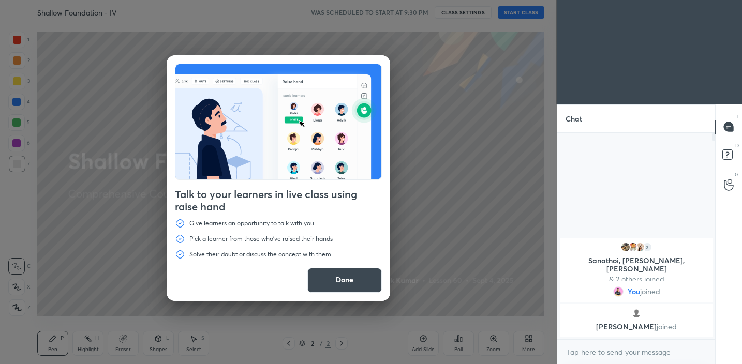 The image size is (742, 364). Describe the element at coordinates (640, 247) in the screenshot. I see `img: 45d058ddf9884f4d8bda7d51f72e4352.jpg` at that location.